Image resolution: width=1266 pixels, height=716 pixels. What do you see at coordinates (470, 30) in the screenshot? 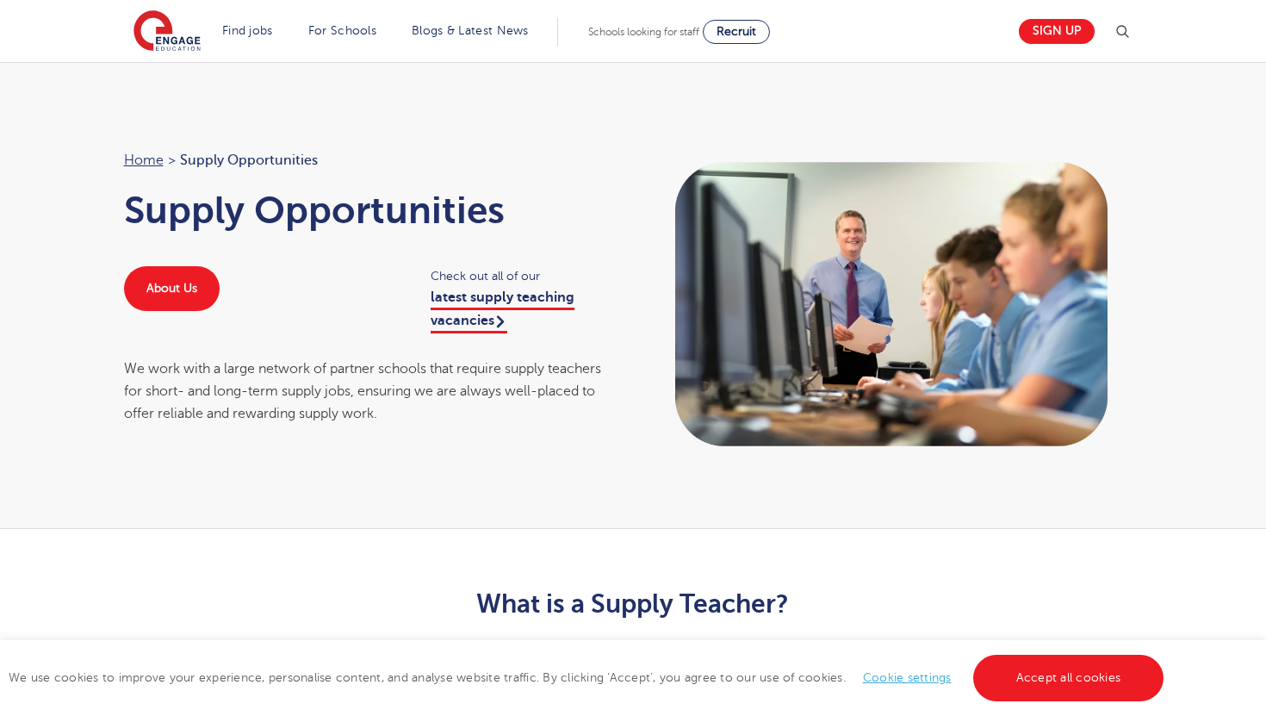
I see `a: Blogs & Latest News` at bounding box center [470, 30].